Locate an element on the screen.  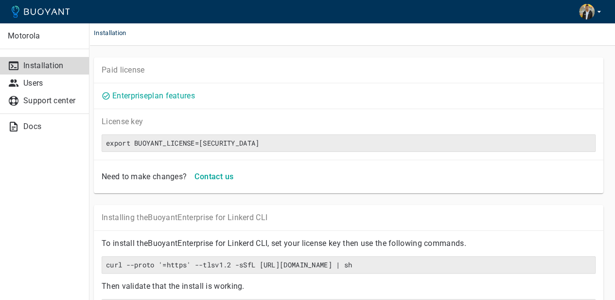
span: Installation is located at coordinates (116, 33).